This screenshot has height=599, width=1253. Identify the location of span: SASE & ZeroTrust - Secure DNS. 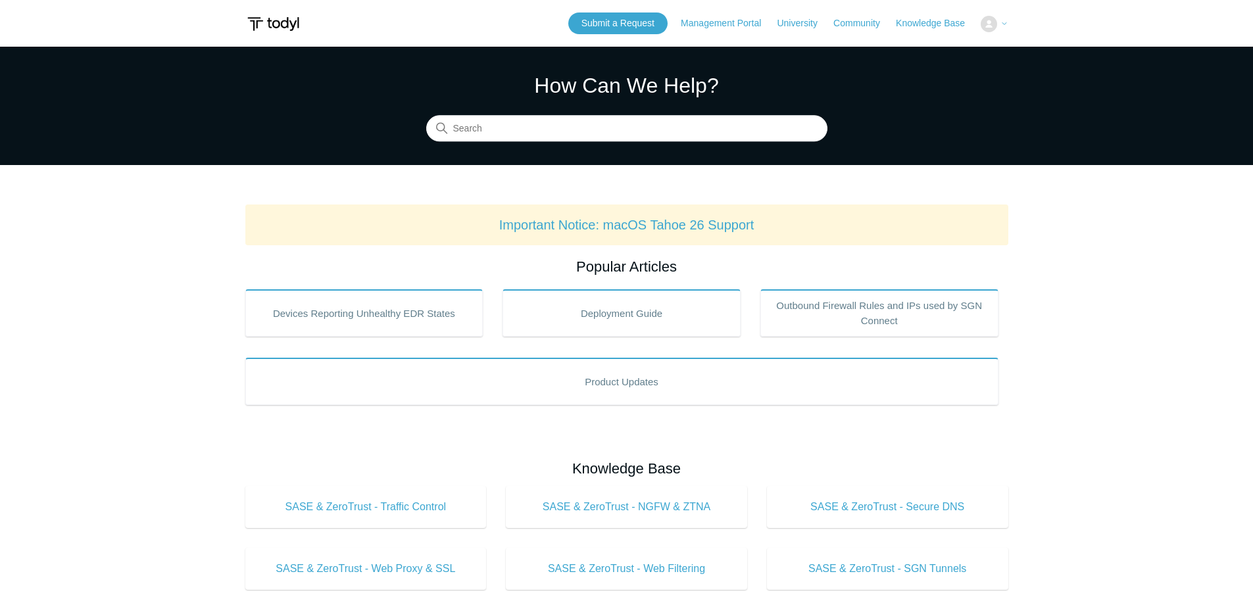
(887, 507).